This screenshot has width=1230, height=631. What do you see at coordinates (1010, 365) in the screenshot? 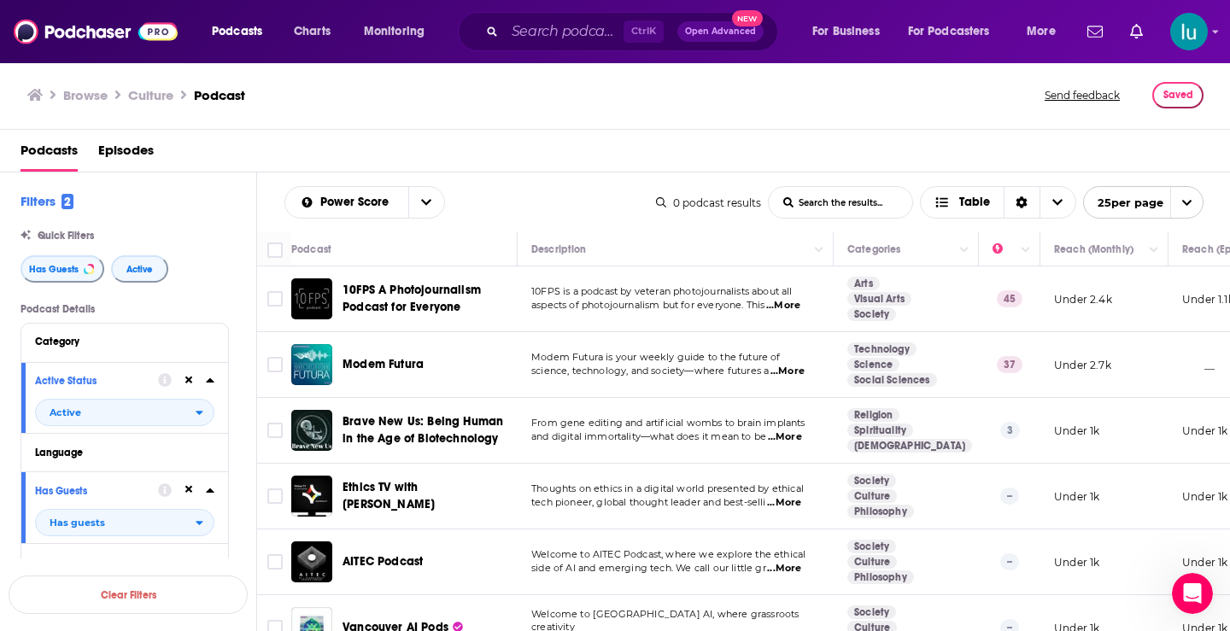
I see `p: 37` at bounding box center [1010, 365].